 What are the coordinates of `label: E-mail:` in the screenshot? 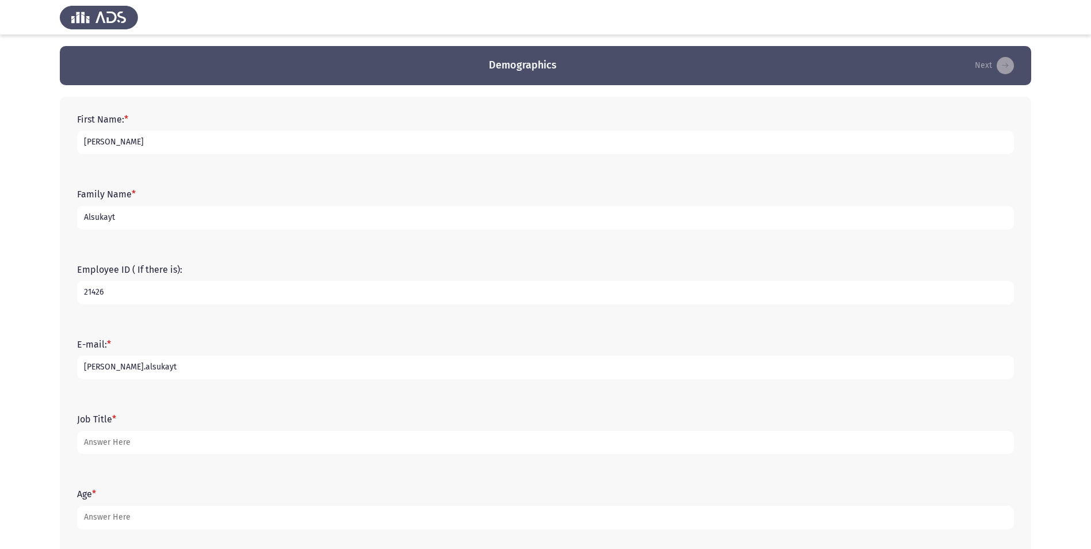 It's located at (94, 344).